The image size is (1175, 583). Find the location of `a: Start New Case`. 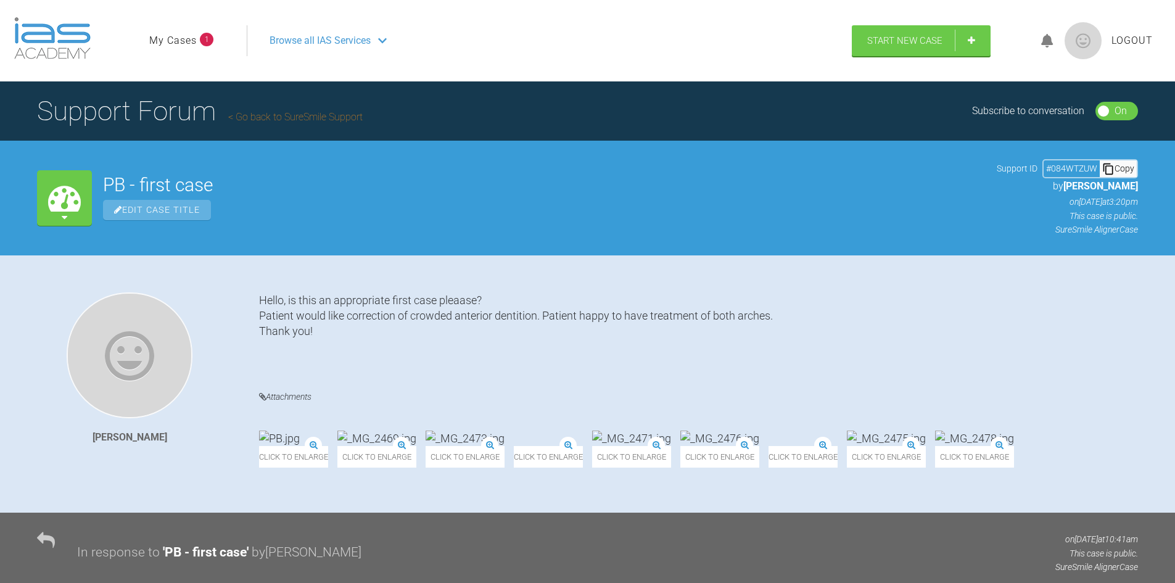

a: Start New Case is located at coordinates (921, 41).